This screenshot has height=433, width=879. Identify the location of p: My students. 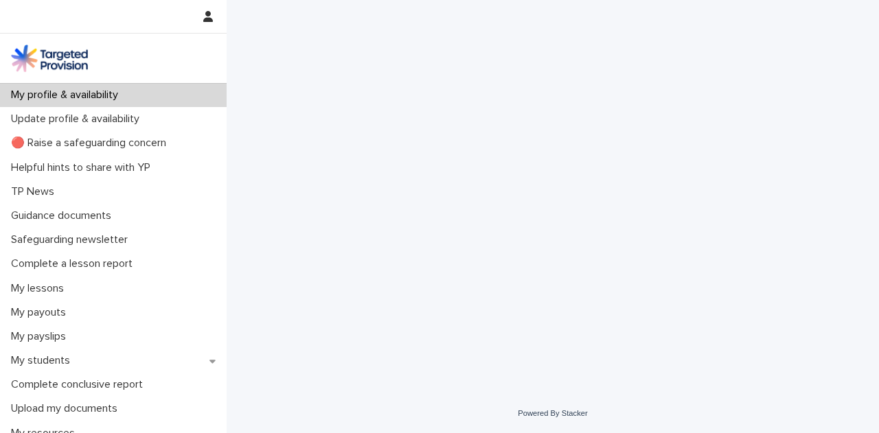
(43, 360).